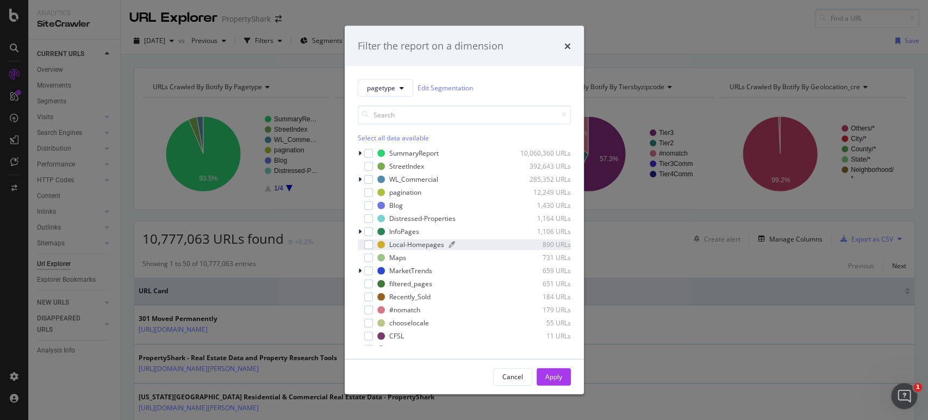  I want to click on div: pagination, so click(405, 192).